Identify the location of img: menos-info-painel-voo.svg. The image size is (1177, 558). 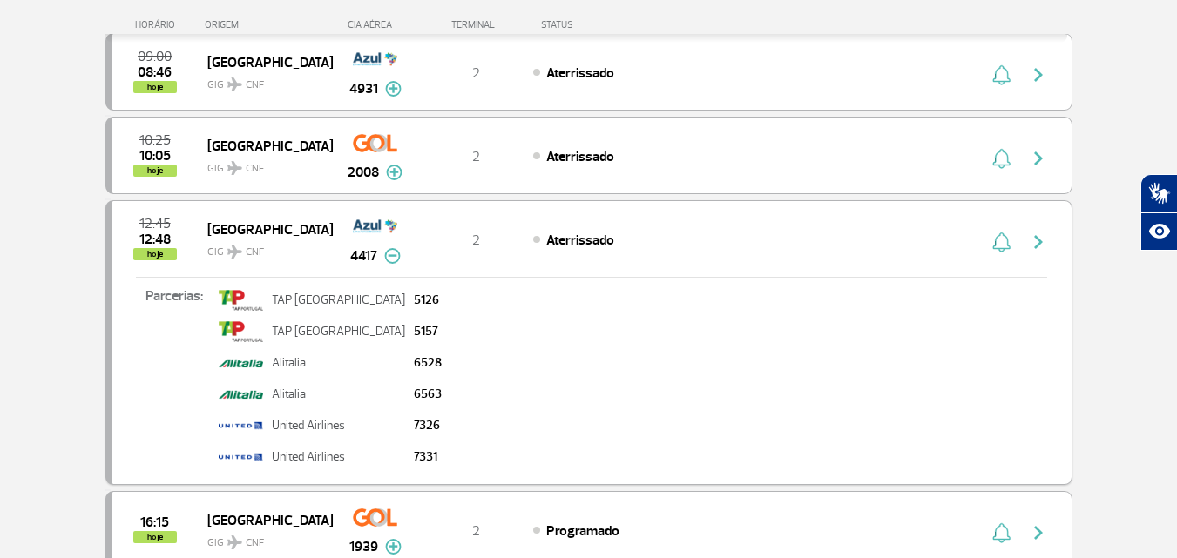
(392, 256).